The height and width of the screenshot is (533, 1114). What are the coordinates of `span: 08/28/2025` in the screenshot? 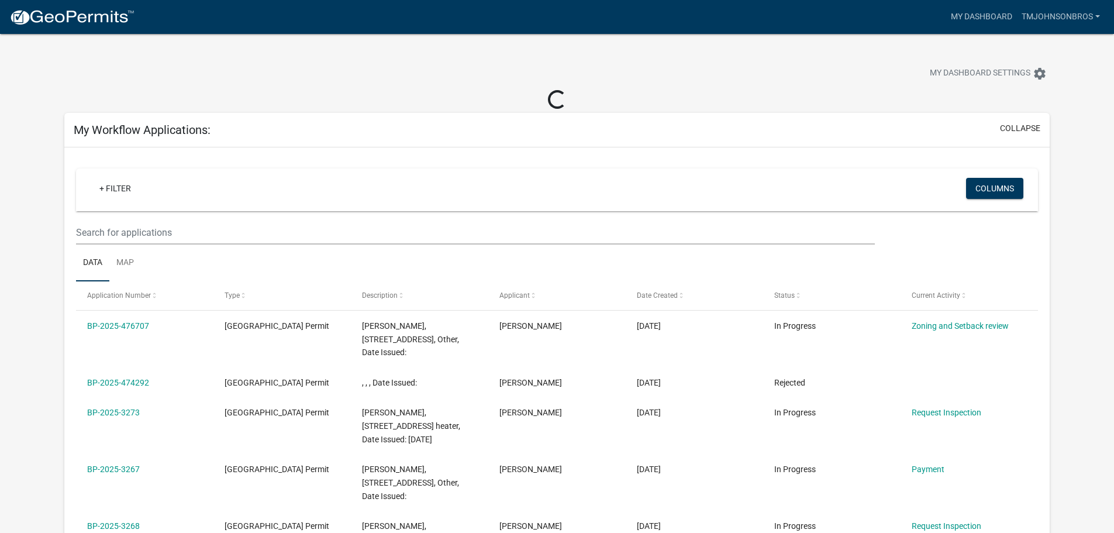 It's located at (649, 412).